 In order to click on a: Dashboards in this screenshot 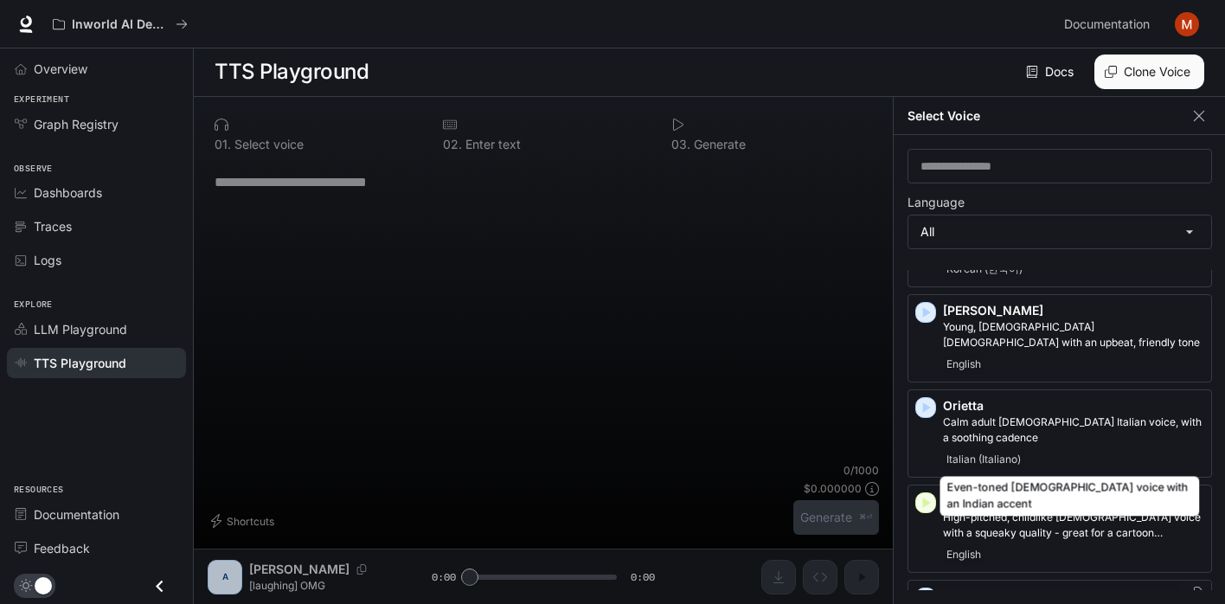, I will do `click(96, 192)`.